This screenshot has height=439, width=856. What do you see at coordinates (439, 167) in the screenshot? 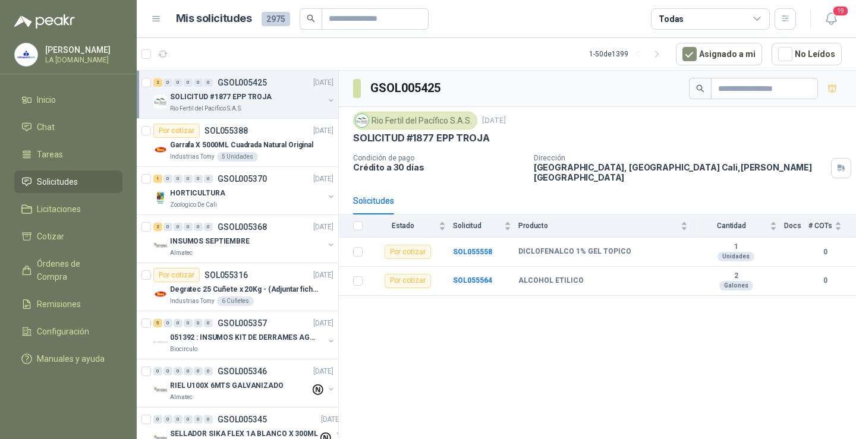
I see `p: Crédito a 30 días` at bounding box center [439, 167].